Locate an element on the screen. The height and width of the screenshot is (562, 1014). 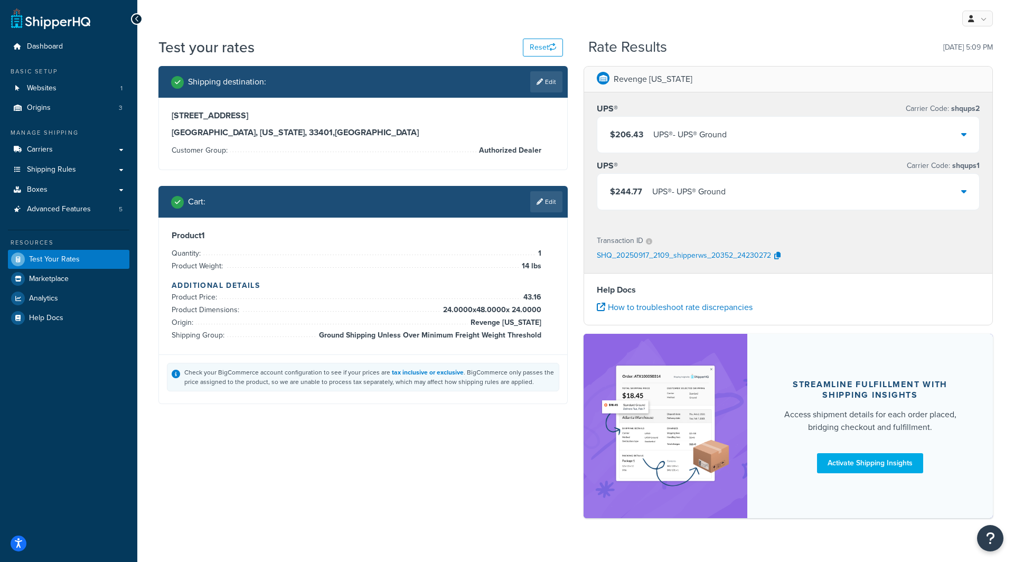
p: Transaction ID is located at coordinates (620, 241).